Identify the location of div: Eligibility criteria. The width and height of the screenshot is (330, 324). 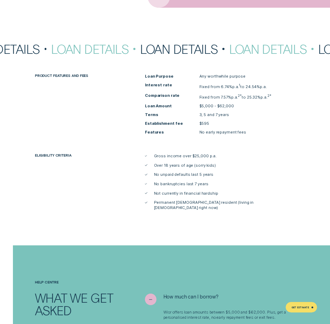
(77, 155).